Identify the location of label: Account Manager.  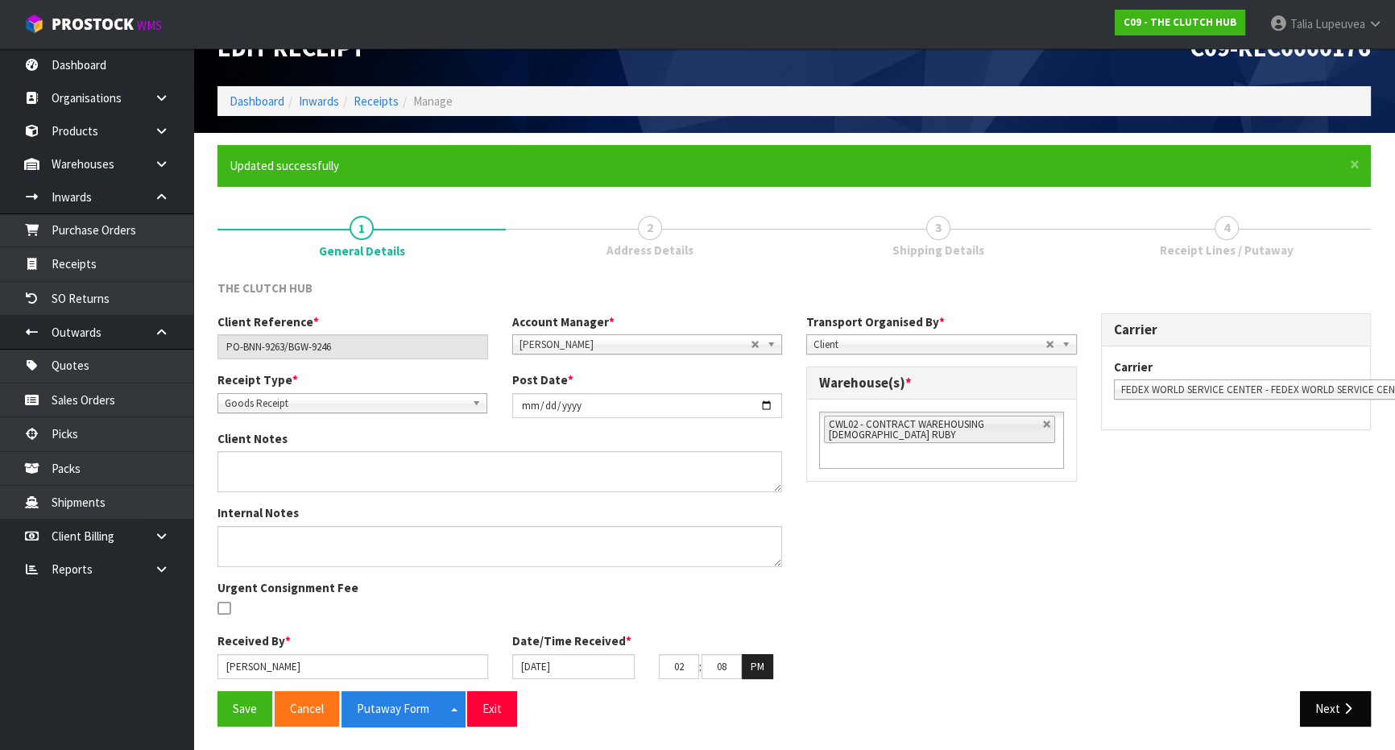
(563, 321).